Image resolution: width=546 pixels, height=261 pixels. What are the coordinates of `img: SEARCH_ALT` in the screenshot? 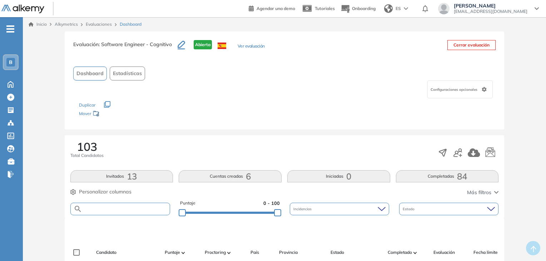 It's located at (78, 209).